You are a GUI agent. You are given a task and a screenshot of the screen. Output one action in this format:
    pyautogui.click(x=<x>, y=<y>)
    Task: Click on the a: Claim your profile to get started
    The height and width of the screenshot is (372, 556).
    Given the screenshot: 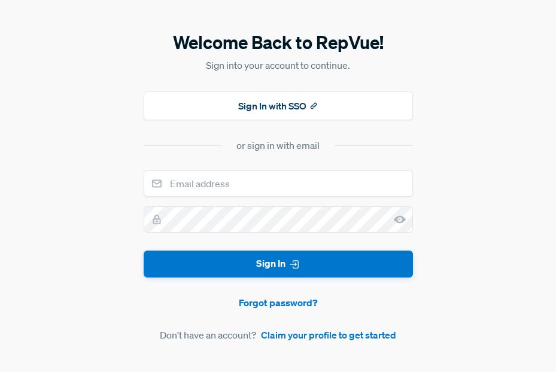 What is the action you would take?
    pyautogui.click(x=329, y=335)
    